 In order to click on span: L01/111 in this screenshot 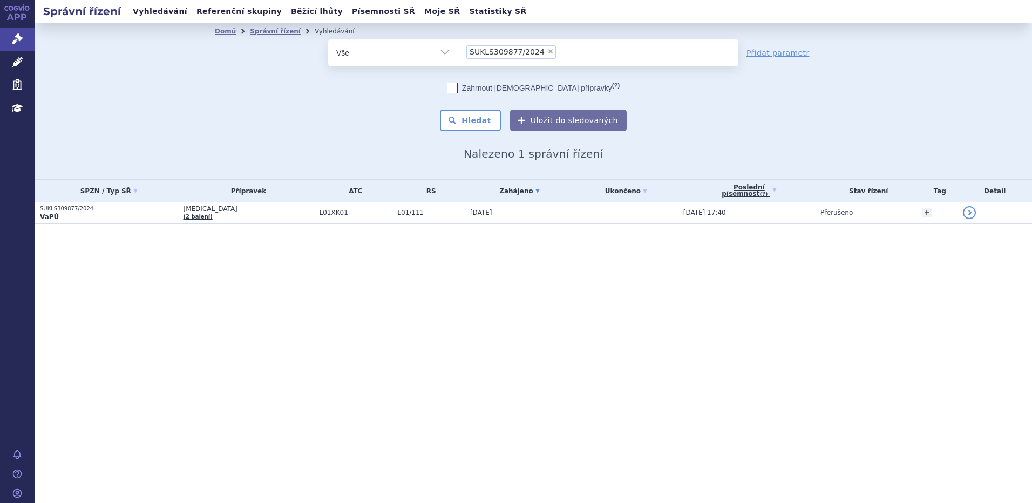, I will do `click(431, 213)`.